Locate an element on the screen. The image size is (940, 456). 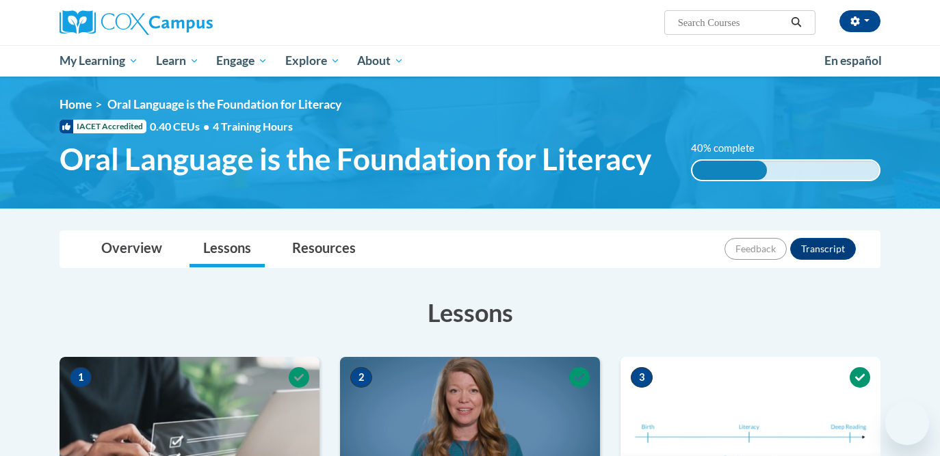
a: Home is located at coordinates (75, 104).